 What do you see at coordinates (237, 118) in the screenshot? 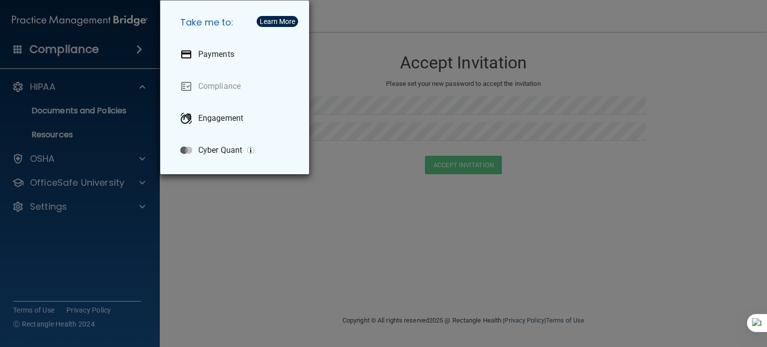
I see `a: Engagement` at bounding box center [237, 118].